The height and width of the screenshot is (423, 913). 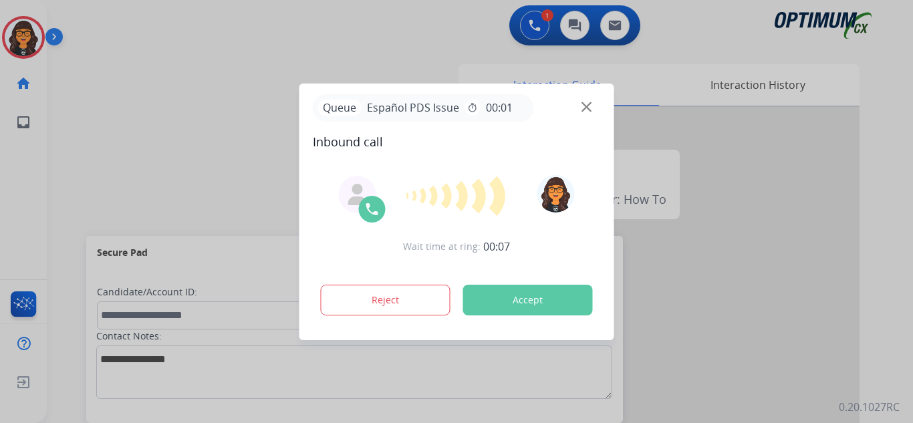 I want to click on img: avatar, so click(x=555, y=194).